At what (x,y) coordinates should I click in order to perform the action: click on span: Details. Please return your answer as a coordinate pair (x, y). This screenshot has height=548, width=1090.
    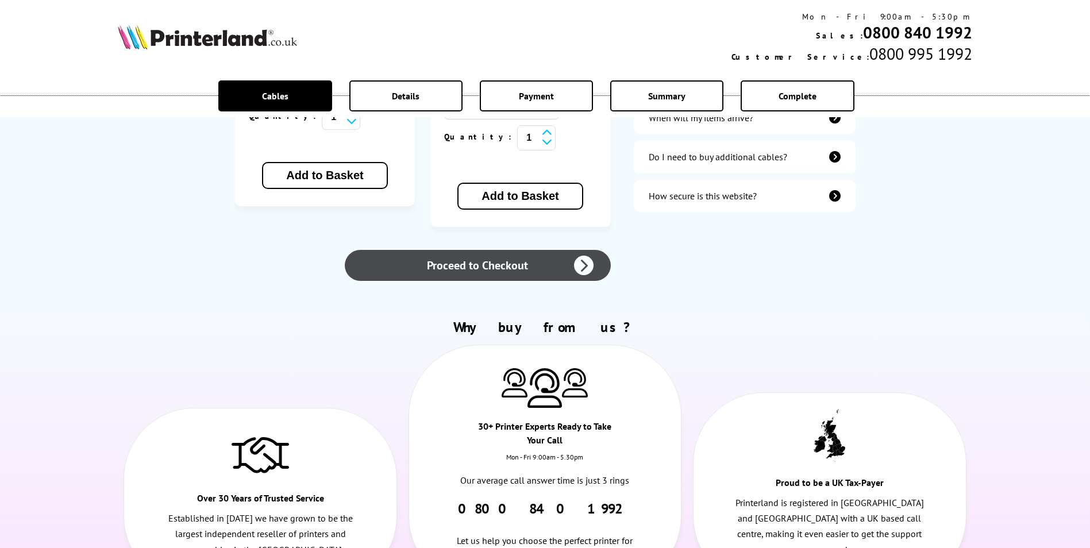
    Looking at the image, I should click on (406, 96).